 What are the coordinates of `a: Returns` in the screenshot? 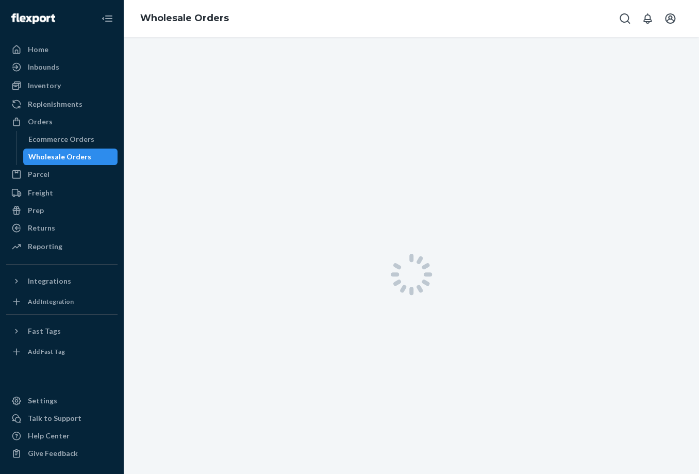 It's located at (62, 228).